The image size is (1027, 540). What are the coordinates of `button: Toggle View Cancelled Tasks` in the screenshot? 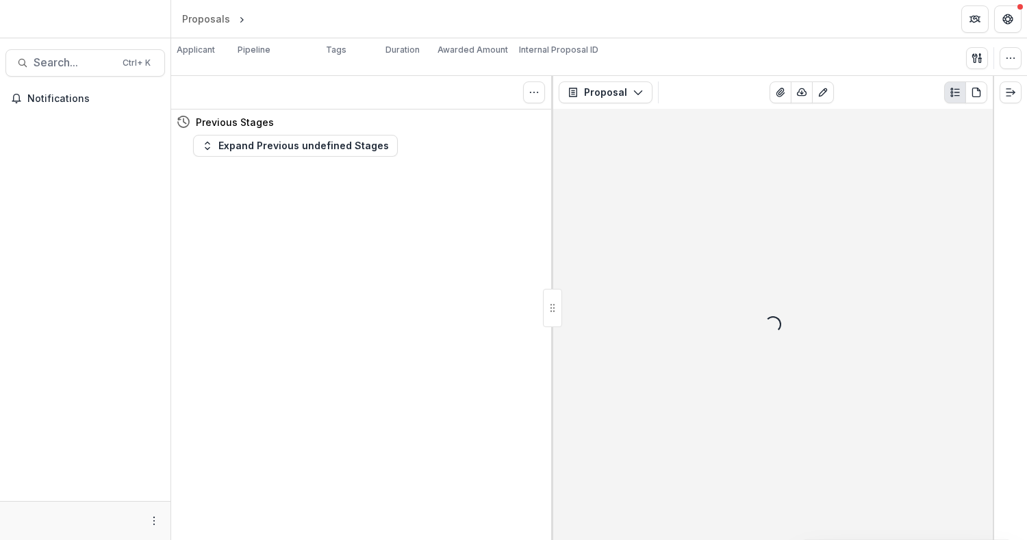 It's located at (534, 92).